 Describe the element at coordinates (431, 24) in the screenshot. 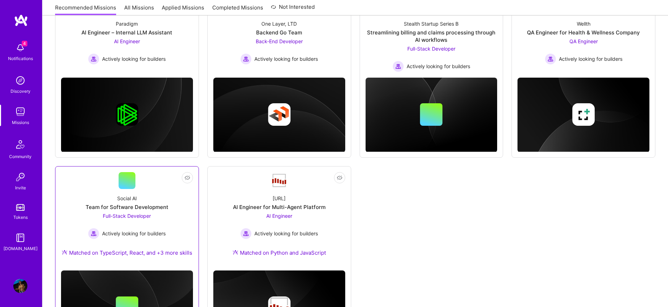

I see `div: Stealth Startup Series B` at that location.